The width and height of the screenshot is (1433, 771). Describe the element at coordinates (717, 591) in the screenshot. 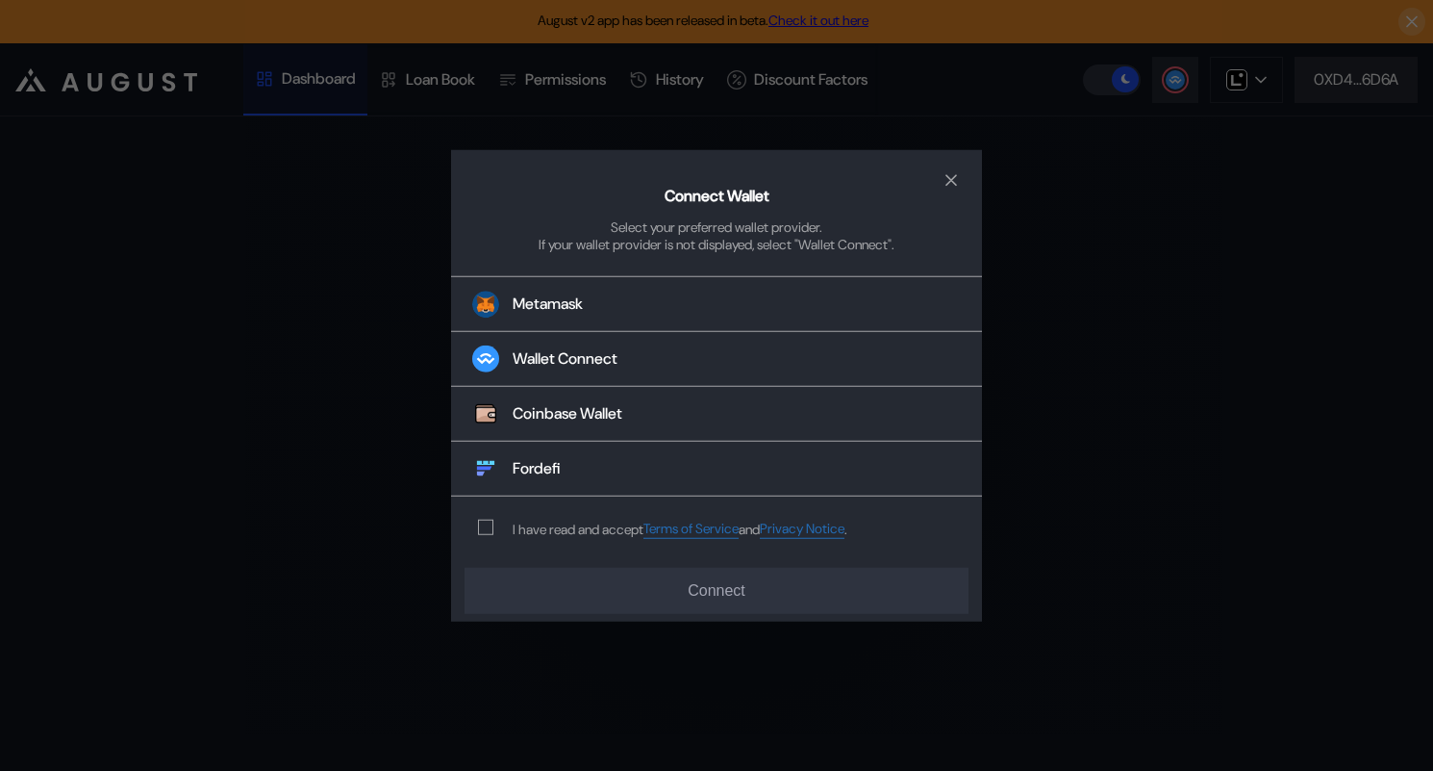

I see `button: Connect` at that location.